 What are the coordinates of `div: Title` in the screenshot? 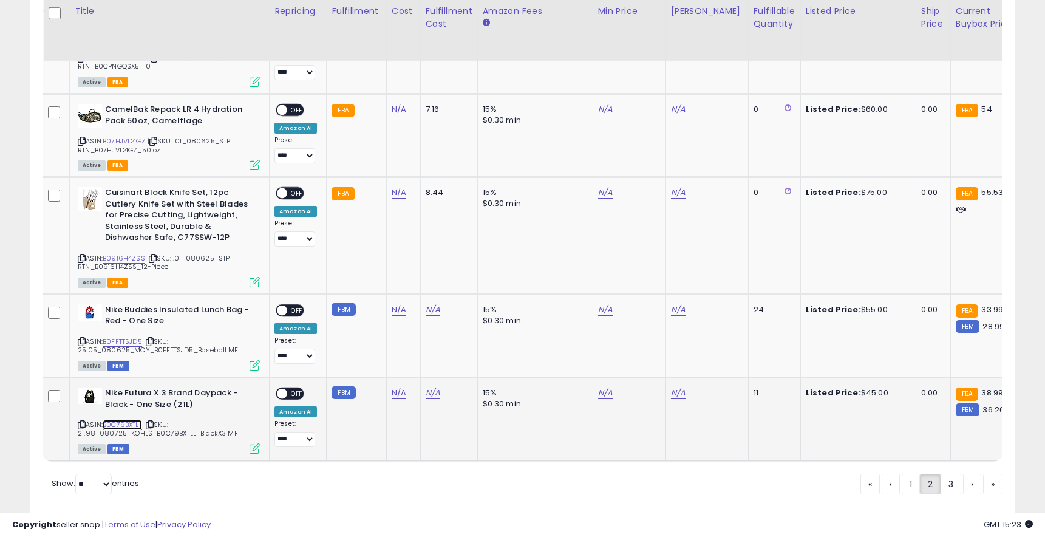 It's located at (169, 11).